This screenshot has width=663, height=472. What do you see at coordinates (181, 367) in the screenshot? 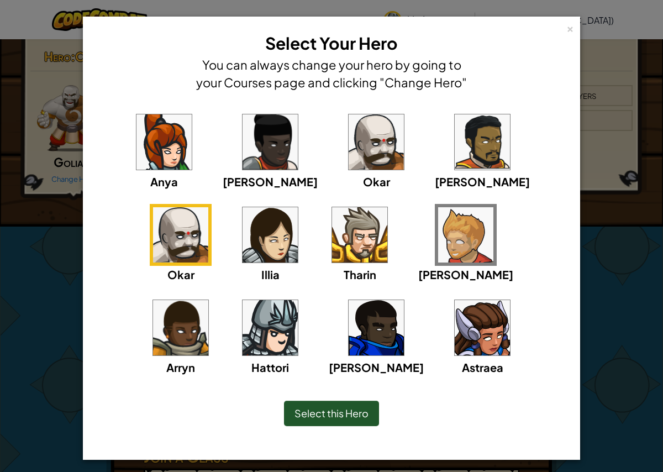
I see `span: Arryn` at bounding box center [181, 367].